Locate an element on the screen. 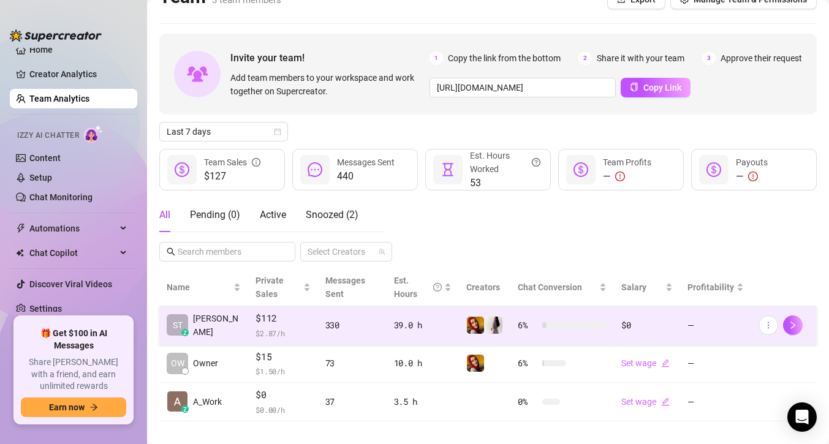 The image size is (829, 444). img: Chat Copilot is located at coordinates (20, 253).